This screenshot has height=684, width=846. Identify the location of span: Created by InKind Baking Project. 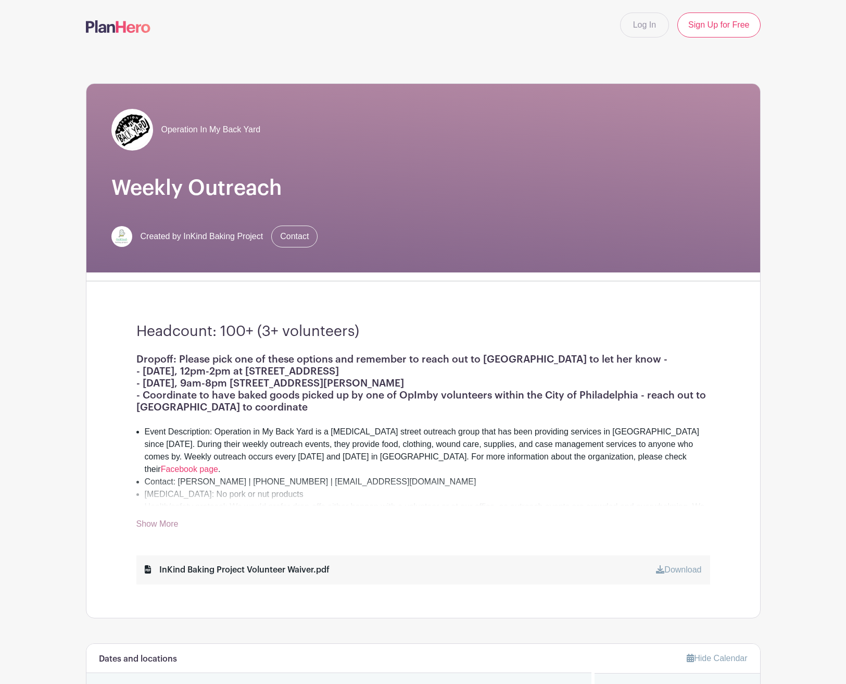
(202, 236).